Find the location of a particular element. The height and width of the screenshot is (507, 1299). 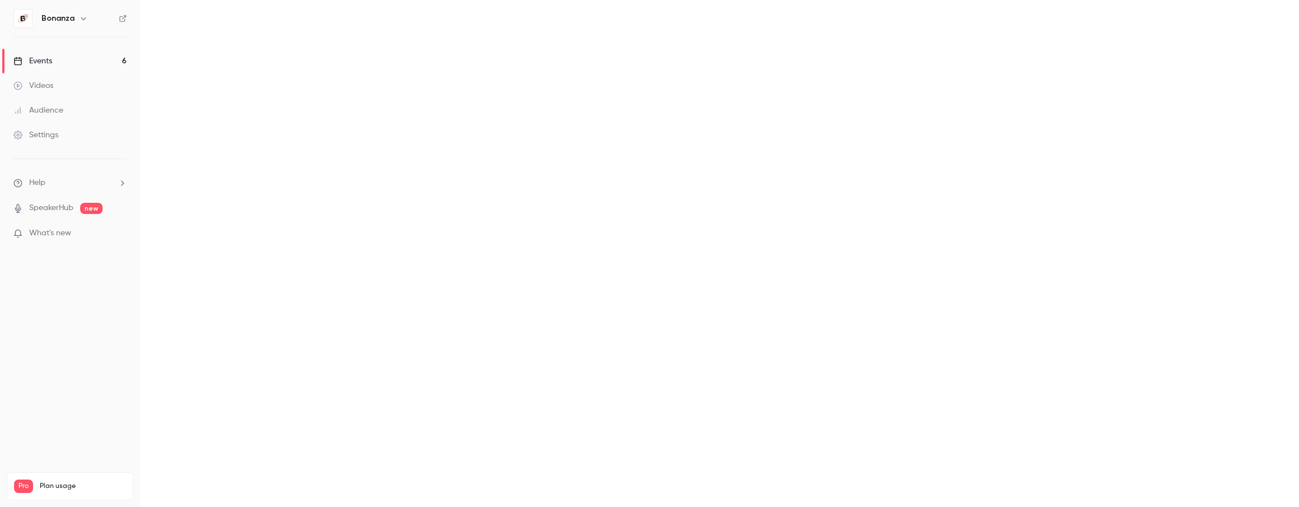

span: new is located at coordinates (91, 209).